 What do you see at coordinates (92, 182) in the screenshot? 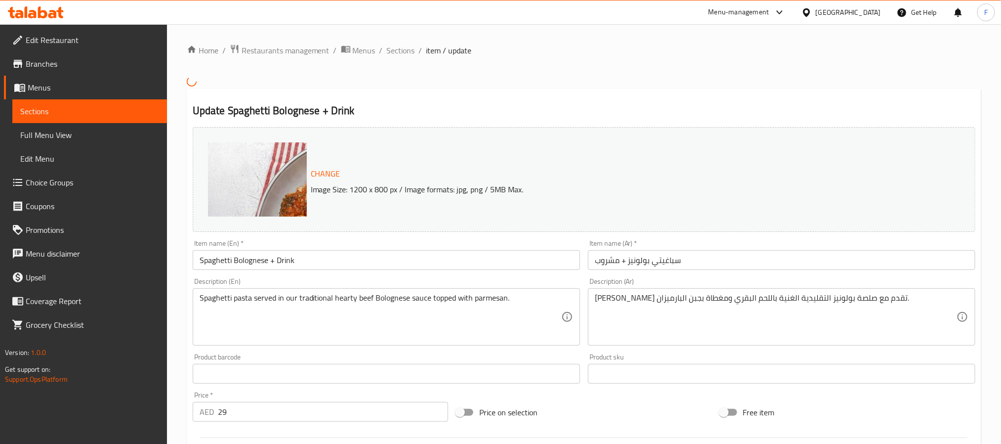
I see `span: Choice Groups` at bounding box center [92, 182].